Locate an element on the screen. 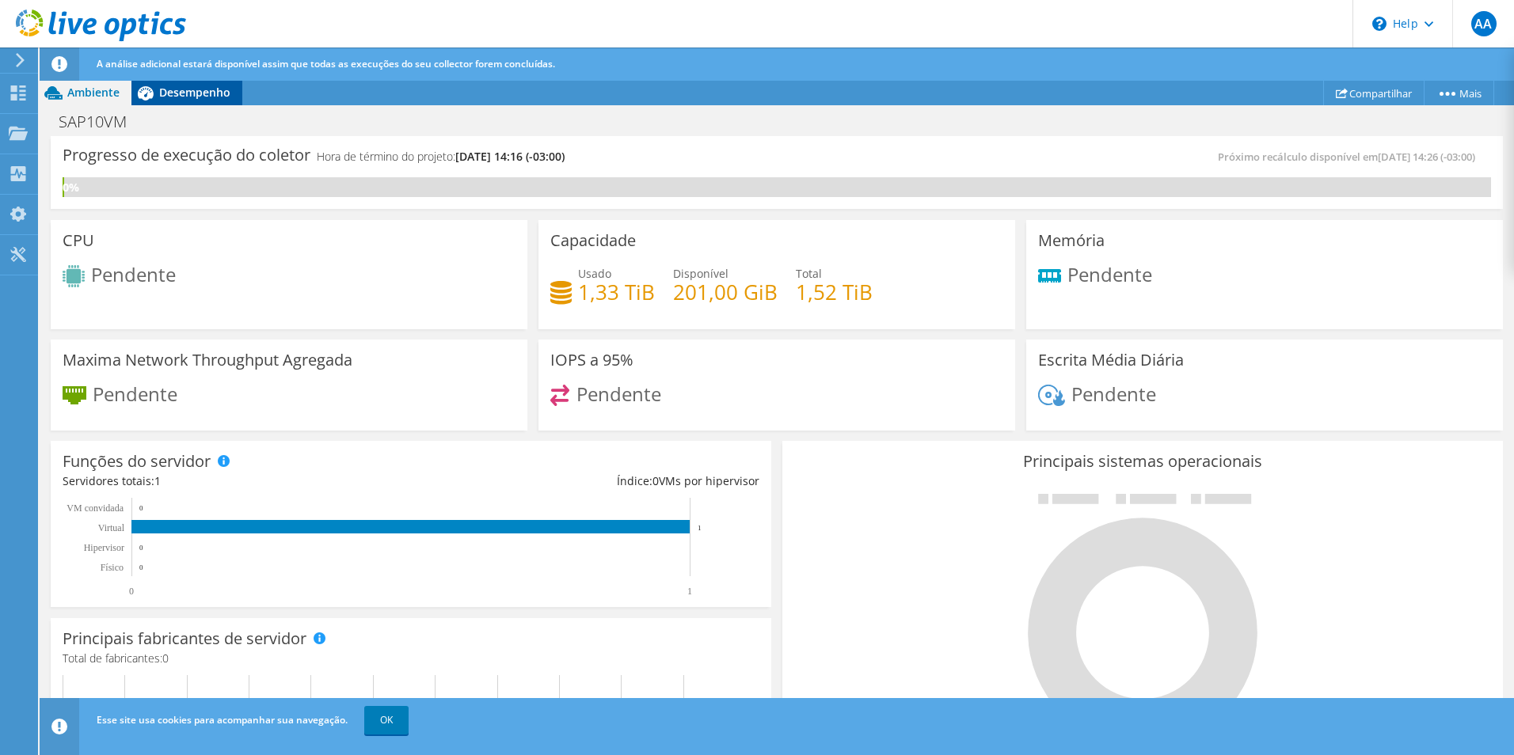 This screenshot has width=1514, height=755. text: VM convidada is located at coordinates (95, 508).